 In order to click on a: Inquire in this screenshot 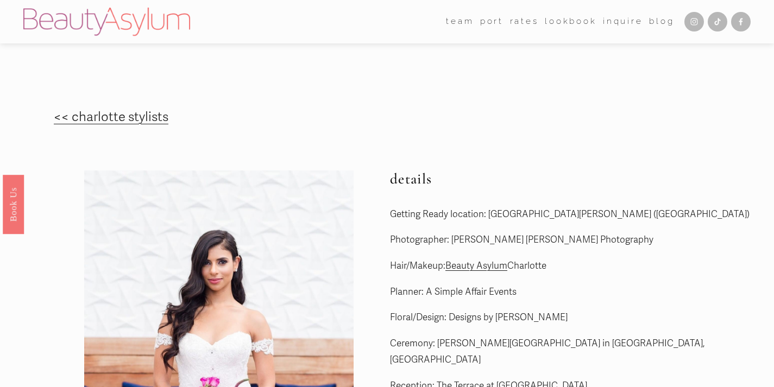, I will do `click(623, 22)`.